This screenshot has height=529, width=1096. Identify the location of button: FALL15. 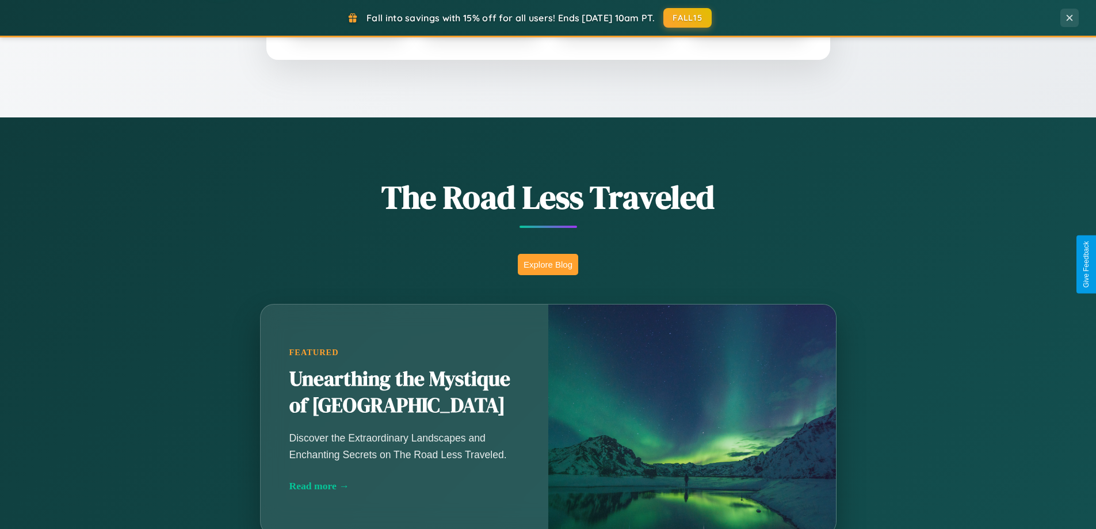
(687, 18).